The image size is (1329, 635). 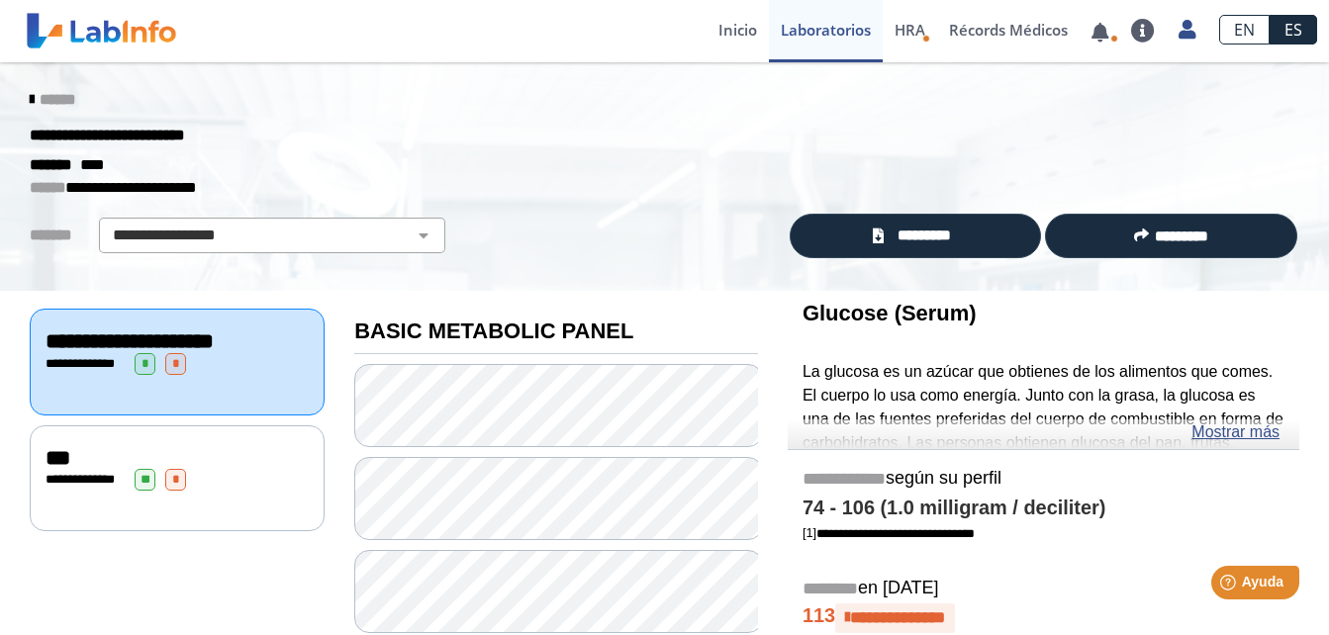 What do you see at coordinates (1244, 30) in the screenshot?
I see `a: EN` at bounding box center [1244, 30].